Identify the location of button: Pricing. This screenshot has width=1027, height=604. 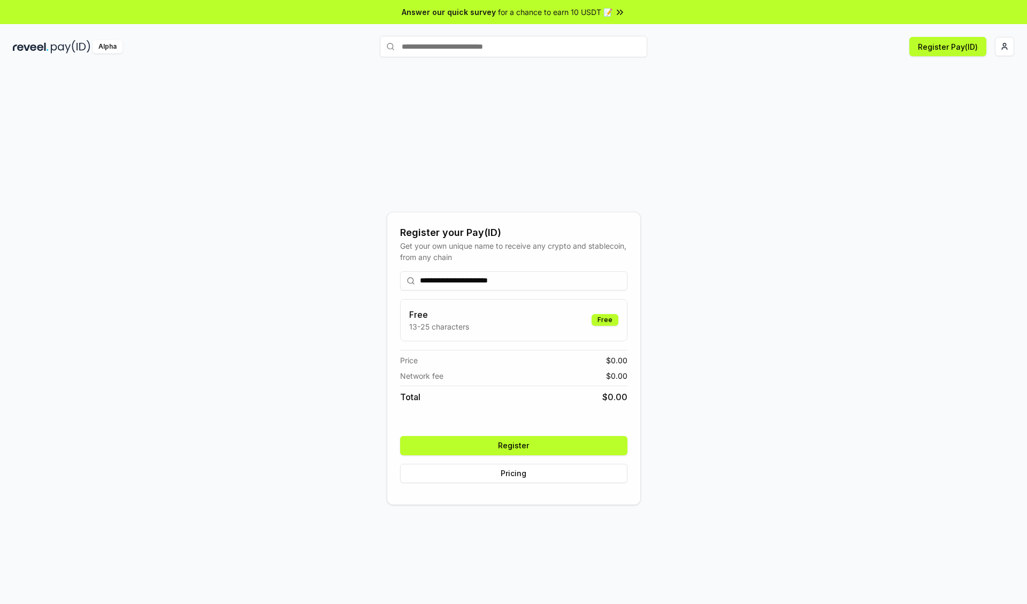
(513, 473).